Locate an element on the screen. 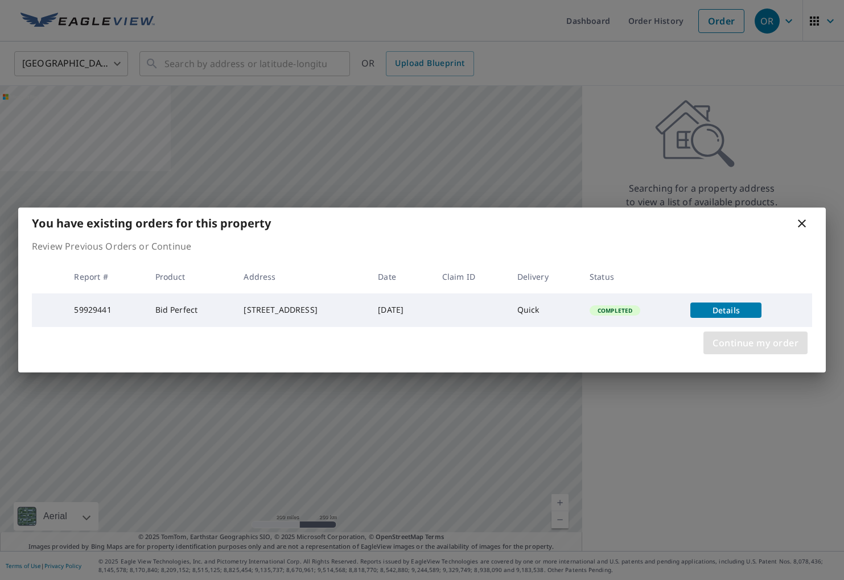 The height and width of the screenshot is (580, 844). th: Claim ID is located at coordinates (471, 277).